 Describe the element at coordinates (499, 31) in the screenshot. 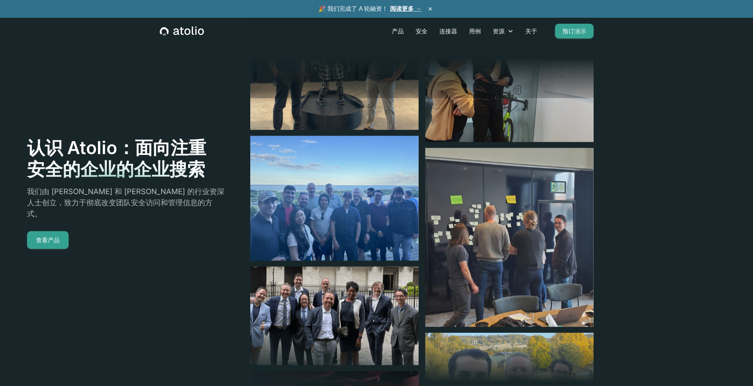

I see `font: 资源` at that location.